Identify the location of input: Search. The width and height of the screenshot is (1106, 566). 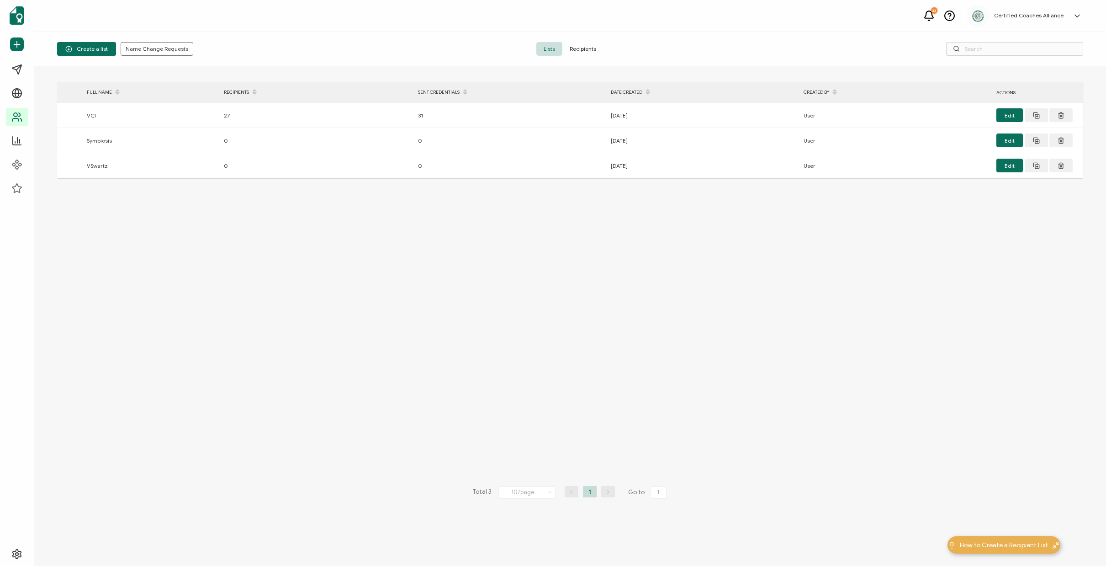
(1015, 49).